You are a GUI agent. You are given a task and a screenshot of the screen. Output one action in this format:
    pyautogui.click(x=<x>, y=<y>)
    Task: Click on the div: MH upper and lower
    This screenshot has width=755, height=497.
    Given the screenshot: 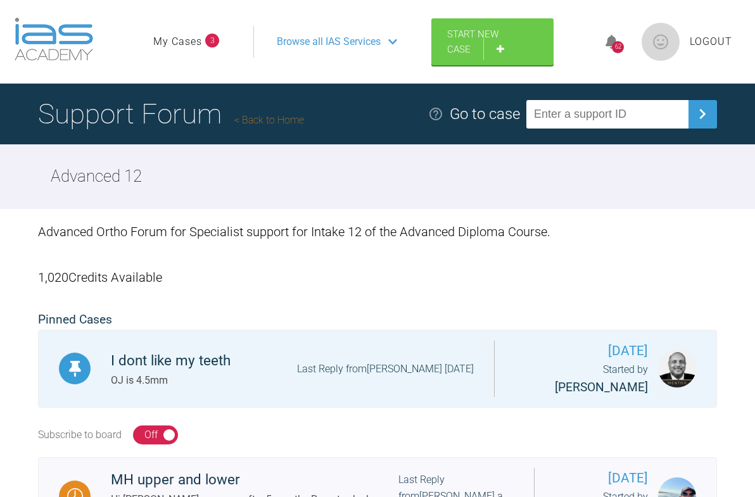 What is the action you would take?
    pyautogui.click(x=255, y=480)
    